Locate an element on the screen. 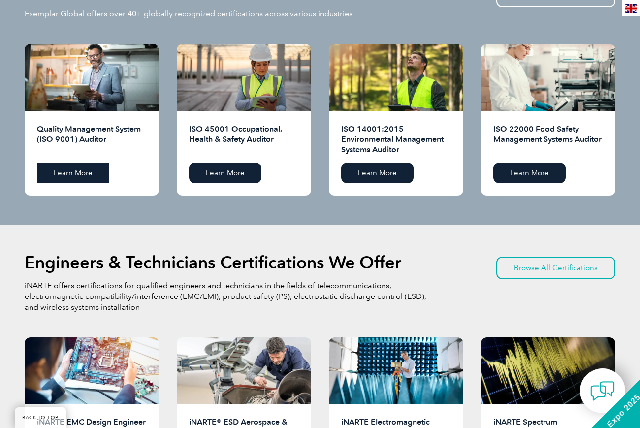 This screenshot has width=640, height=428. p: Exemplar Global offers over 40+ globally recognized certifications across various industries is located at coordinates (189, 14).